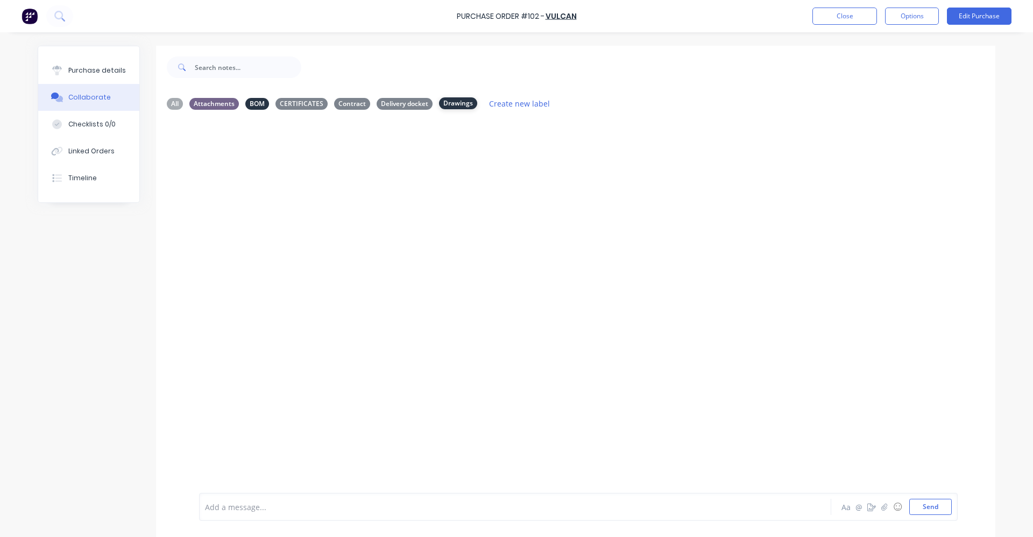 This screenshot has width=1033, height=537. What do you see at coordinates (301, 104) in the screenshot?
I see `div: CERTIFICATES` at bounding box center [301, 104].